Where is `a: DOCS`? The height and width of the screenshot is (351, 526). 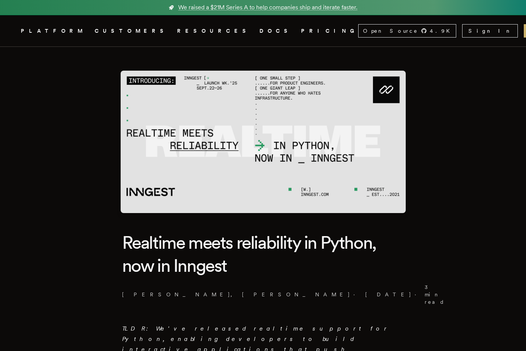 a: DOCS is located at coordinates (276, 31).